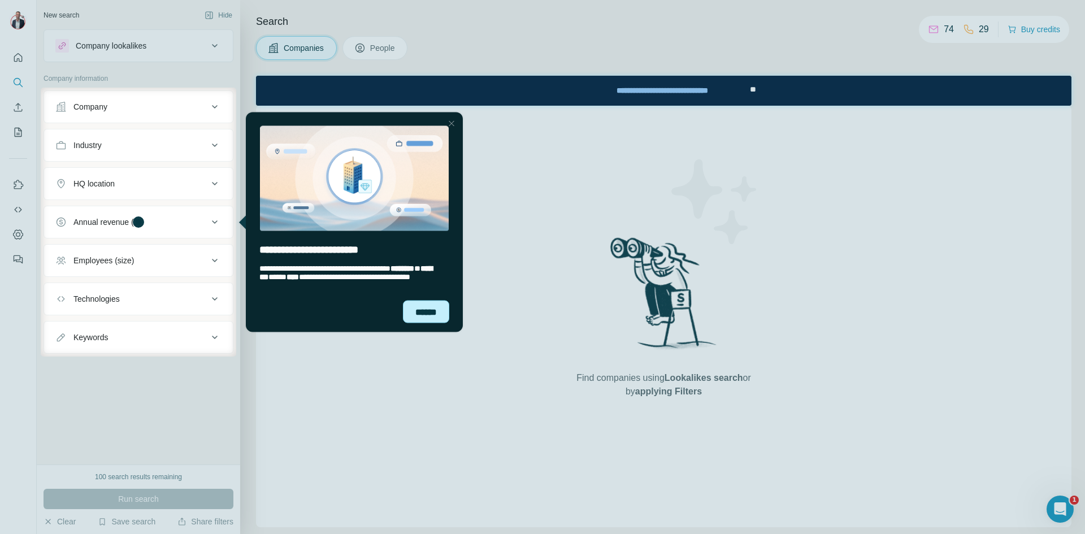 The width and height of the screenshot is (1085, 534). Describe the element at coordinates (138, 222) in the screenshot. I see `button: Annual revenue ($)` at that location.